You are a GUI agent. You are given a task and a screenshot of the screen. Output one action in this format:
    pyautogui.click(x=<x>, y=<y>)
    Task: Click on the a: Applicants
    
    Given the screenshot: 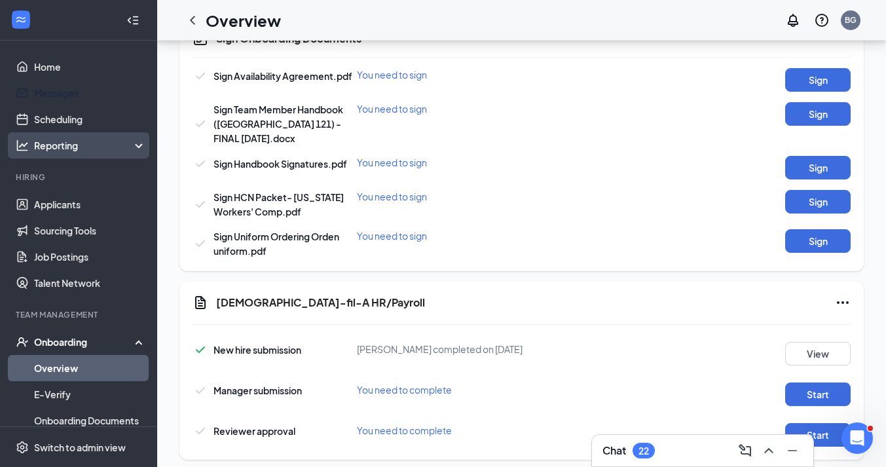 What is the action you would take?
    pyautogui.click(x=90, y=204)
    